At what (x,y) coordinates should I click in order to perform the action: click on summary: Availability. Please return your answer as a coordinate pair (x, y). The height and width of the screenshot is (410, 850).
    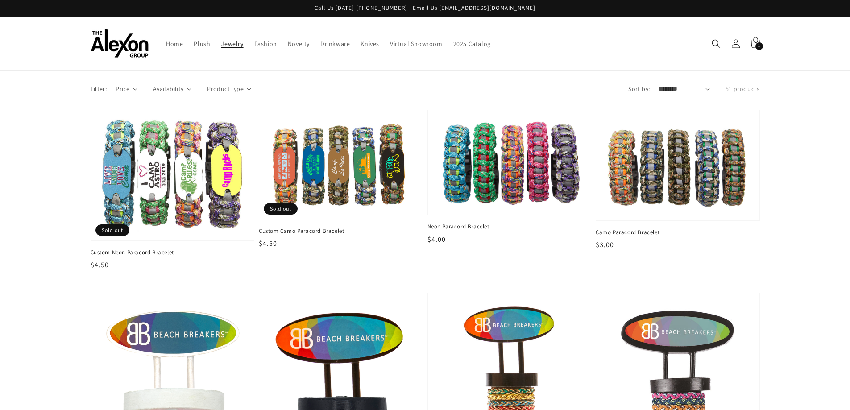
    Looking at the image, I should click on (172, 89).